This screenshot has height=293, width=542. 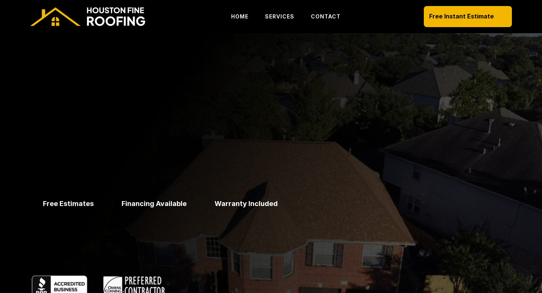 What do you see at coordinates (468, 16) in the screenshot?
I see `a: Free Instant Estimate` at bounding box center [468, 16].